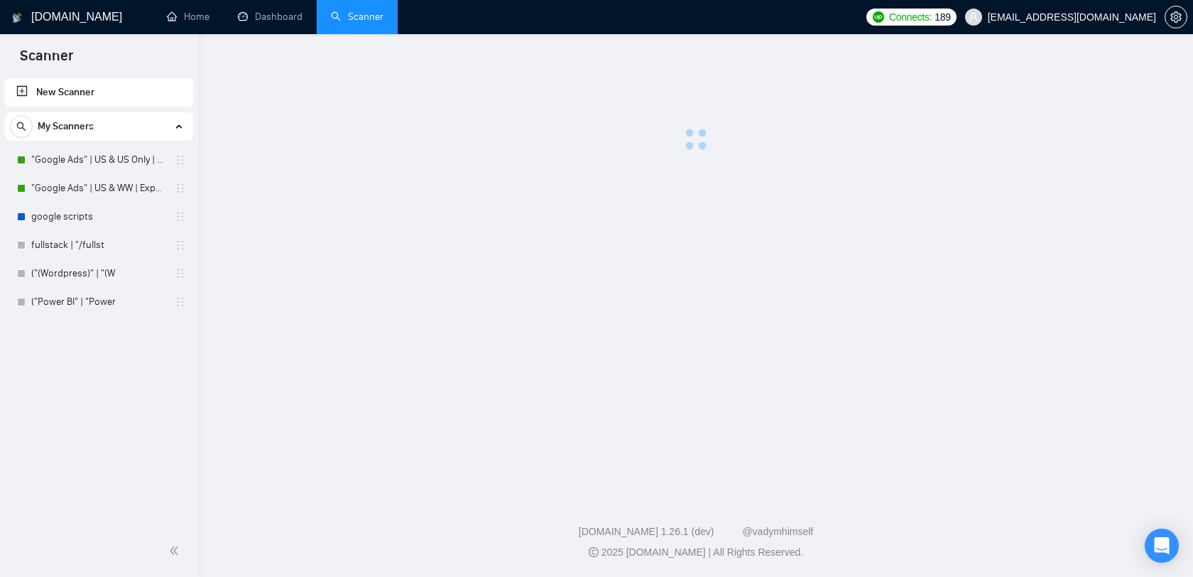 Image resolution: width=1193 pixels, height=577 pixels. What do you see at coordinates (594, 552) in the screenshot?
I see `span: copyright` at bounding box center [594, 552].